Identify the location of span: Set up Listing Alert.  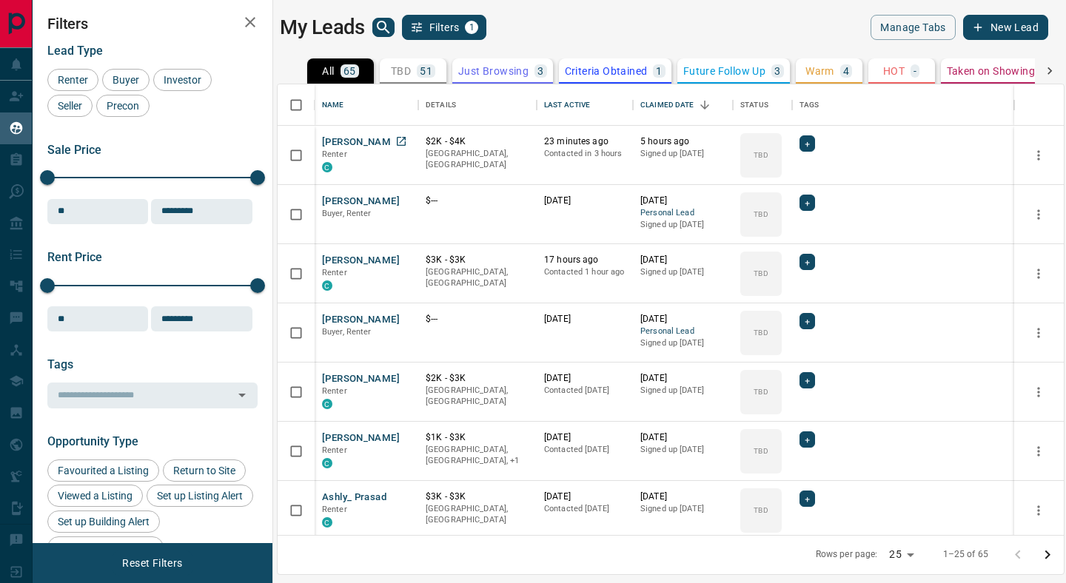
(200, 496).